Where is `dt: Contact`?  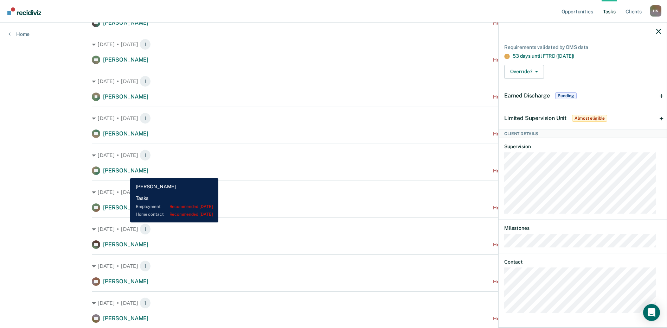
dt: Contact is located at coordinates (583, 262).